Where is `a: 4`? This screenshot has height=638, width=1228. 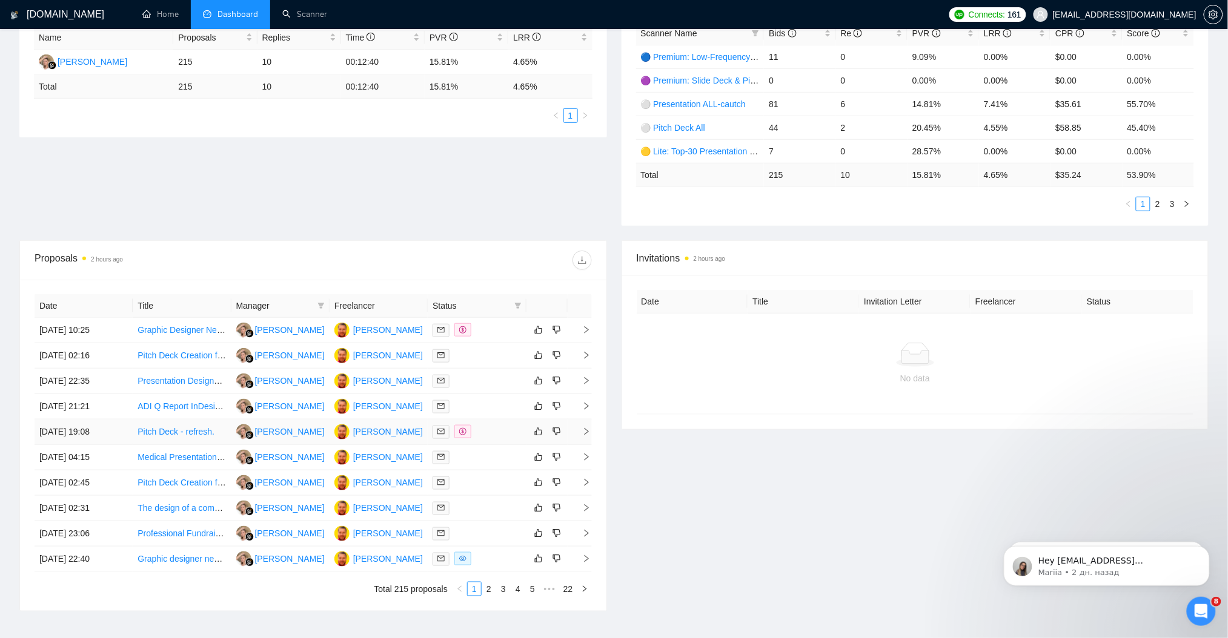 a: 4 is located at coordinates (518, 589).